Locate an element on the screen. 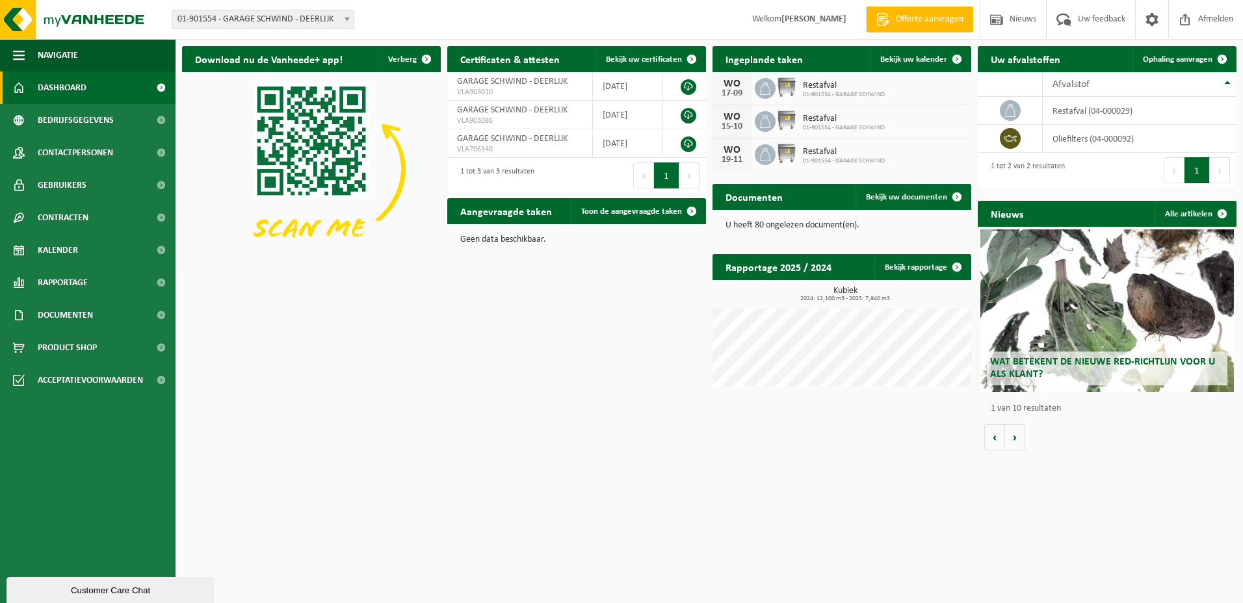  a: Bekijk rapportage is located at coordinates (922, 267).